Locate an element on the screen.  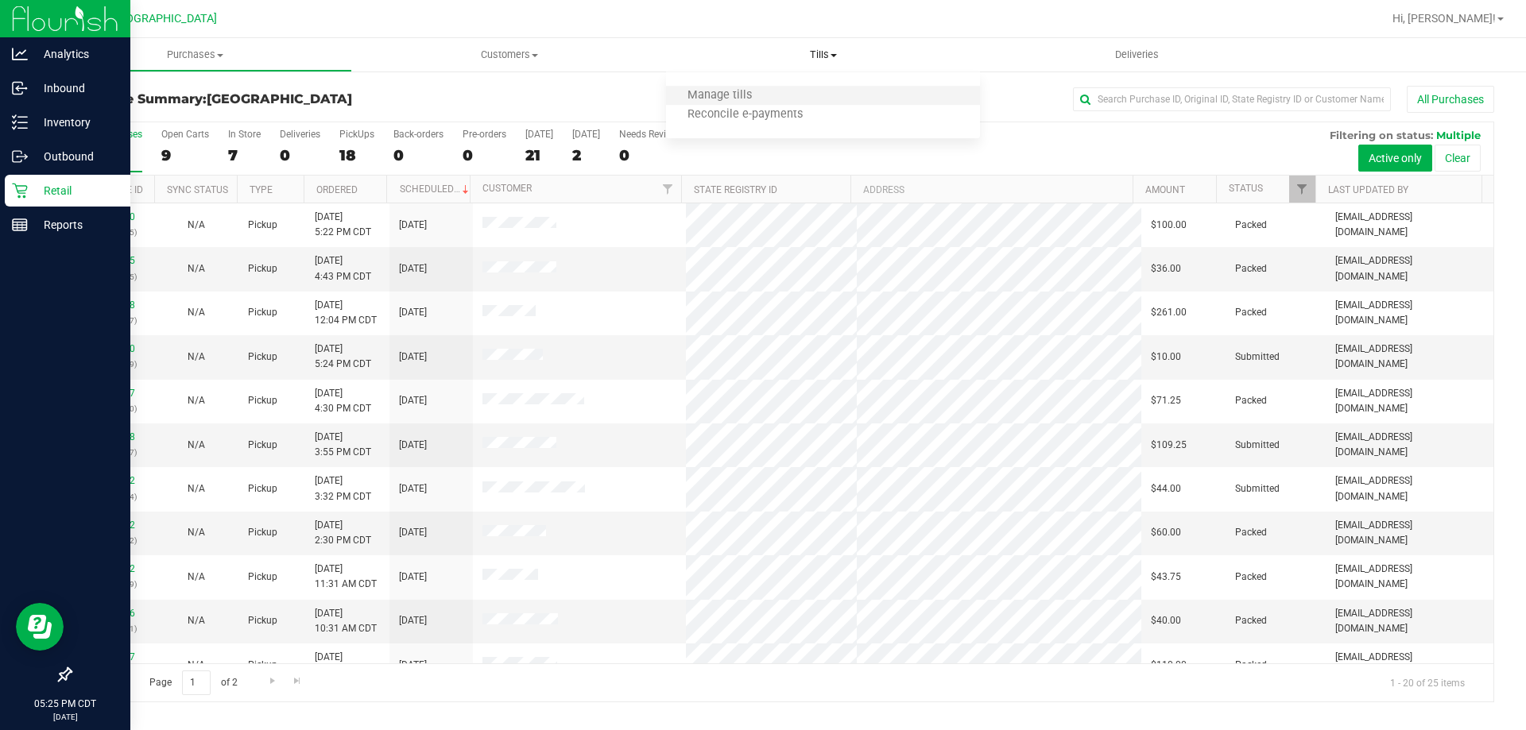
a: 11992107 is located at coordinates (113, 657).